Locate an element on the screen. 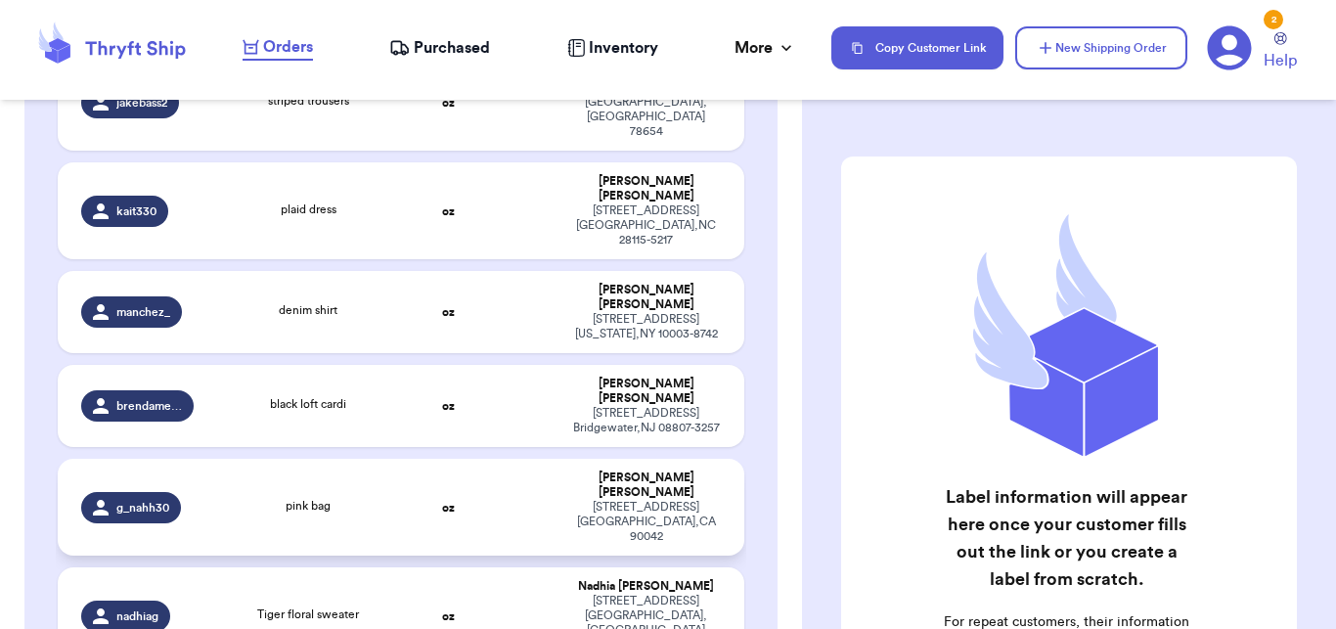 Image resolution: width=1336 pixels, height=629 pixels. button: Copy Customer Link is located at coordinates (917, 48).